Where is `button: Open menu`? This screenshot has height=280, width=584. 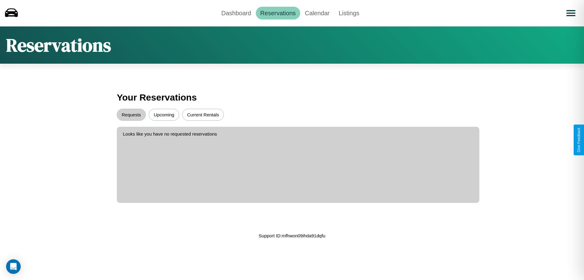 button: Open menu is located at coordinates (571, 13).